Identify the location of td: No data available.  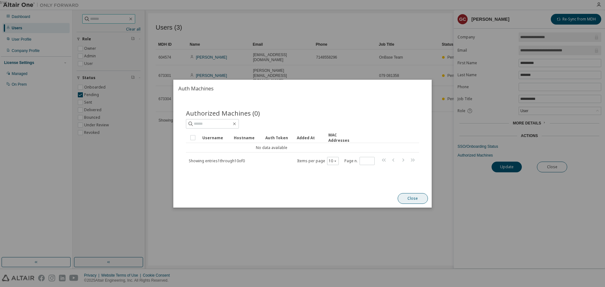
(272, 148).